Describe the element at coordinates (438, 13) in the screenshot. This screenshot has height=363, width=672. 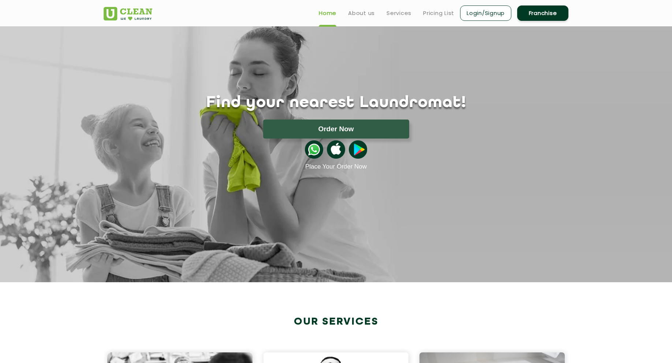
I see `a: Pricing List` at that location.